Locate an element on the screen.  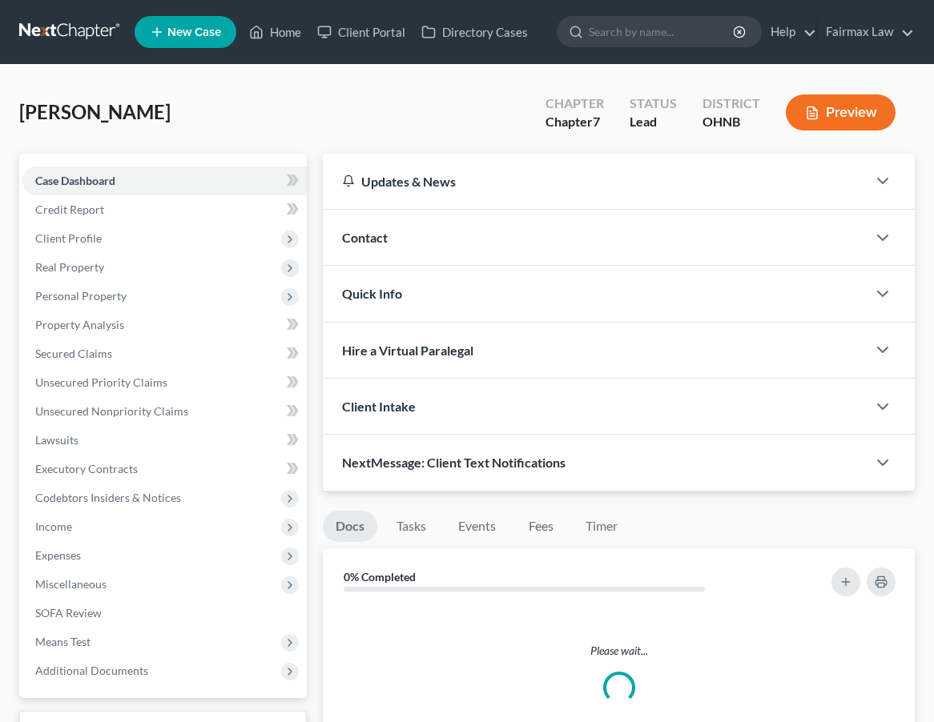
a: Client Portal is located at coordinates (361, 32).